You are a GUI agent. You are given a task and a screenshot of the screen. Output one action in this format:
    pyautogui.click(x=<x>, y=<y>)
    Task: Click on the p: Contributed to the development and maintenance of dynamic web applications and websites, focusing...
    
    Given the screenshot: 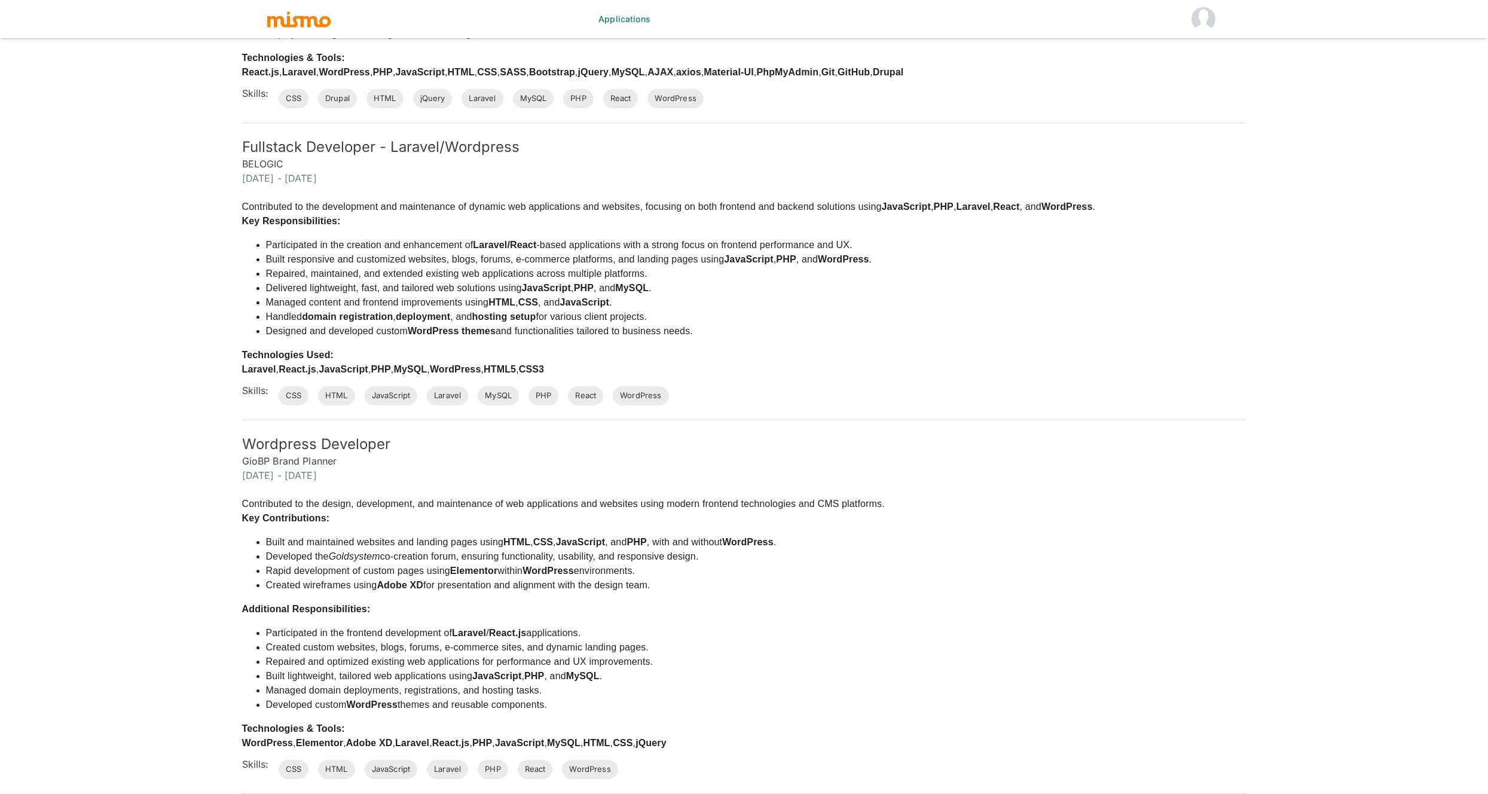 What is the action you would take?
    pyautogui.click(x=669, y=207)
    